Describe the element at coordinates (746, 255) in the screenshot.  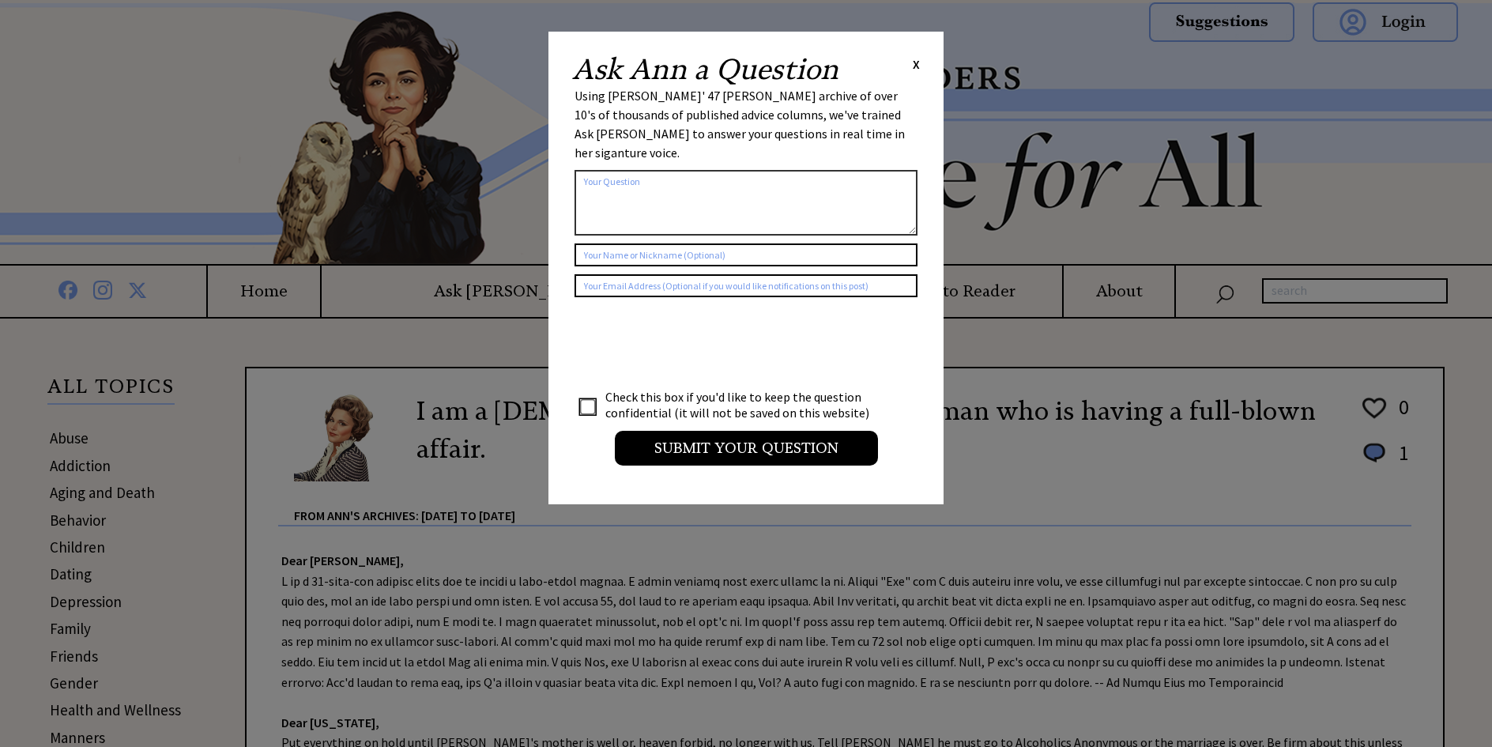
I see `input: Your Name or Nickname (Optional)` at that location.